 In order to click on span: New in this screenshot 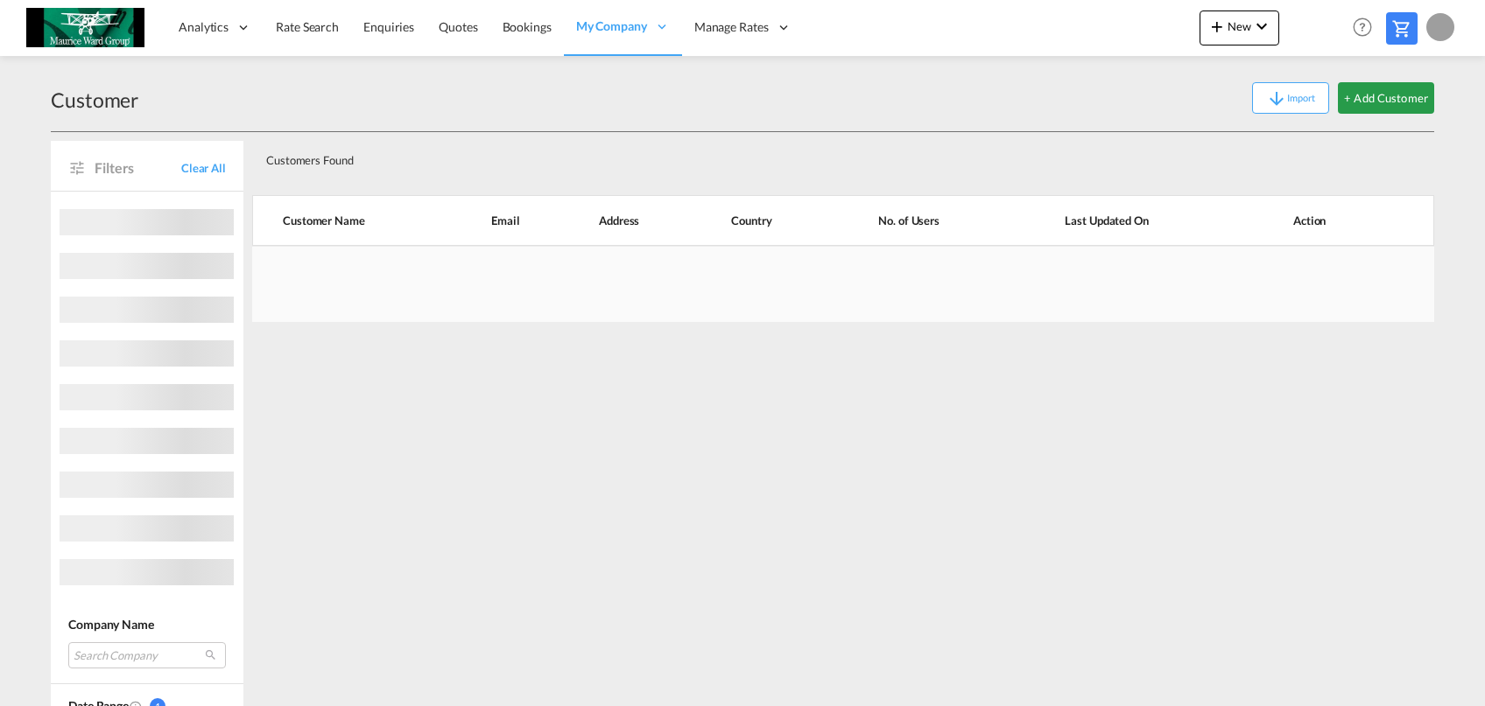, I will do `click(1239, 26)`.